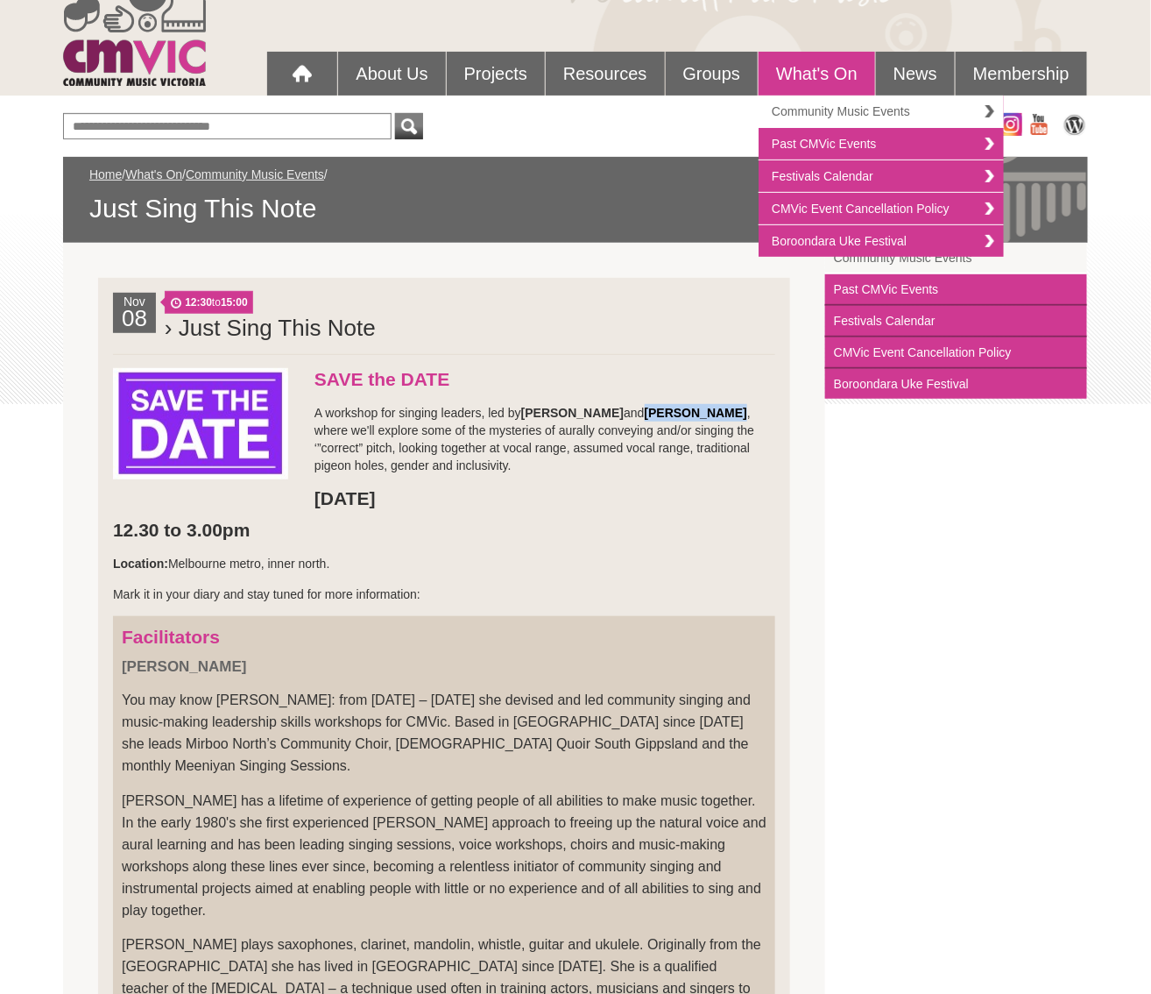 The width and height of the screenshot is (1151, 994). I want to click on h2: › Just Sing This Note, so click(470, 328).